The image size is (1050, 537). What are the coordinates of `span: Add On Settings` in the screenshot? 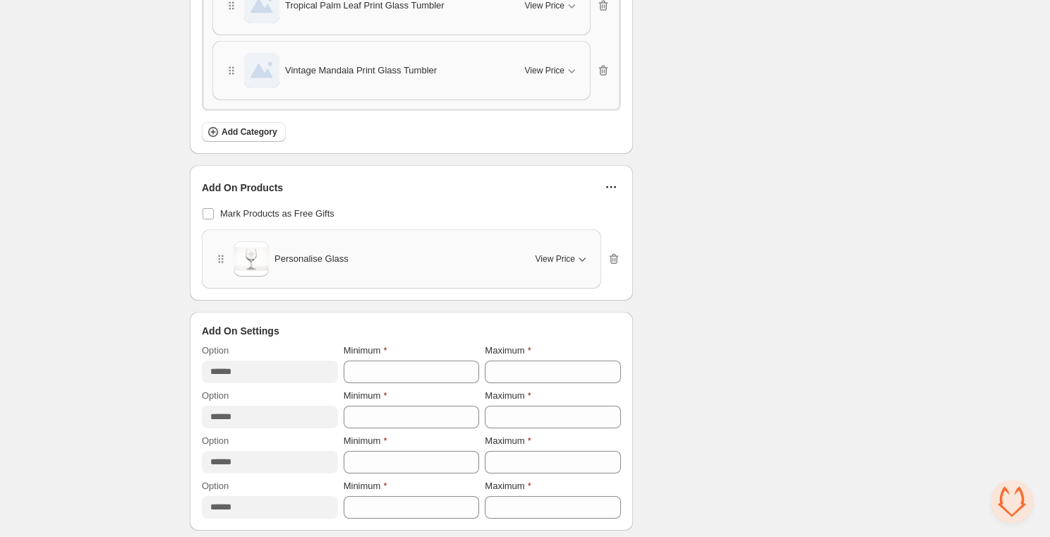 It's located at (241, 331).